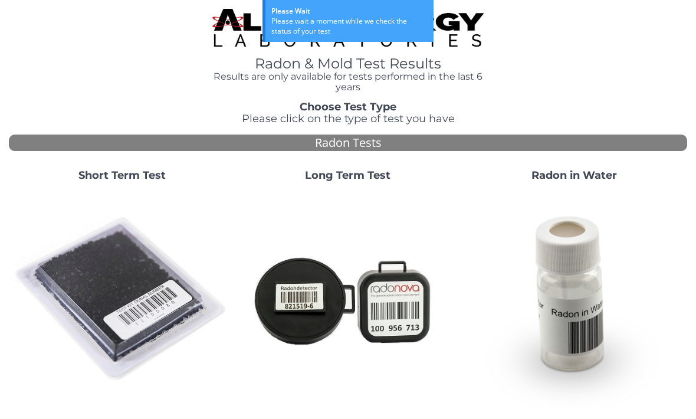 This screenshot has width=696, height=419. I want to click on div: Radon Tests, so click(348, 143).